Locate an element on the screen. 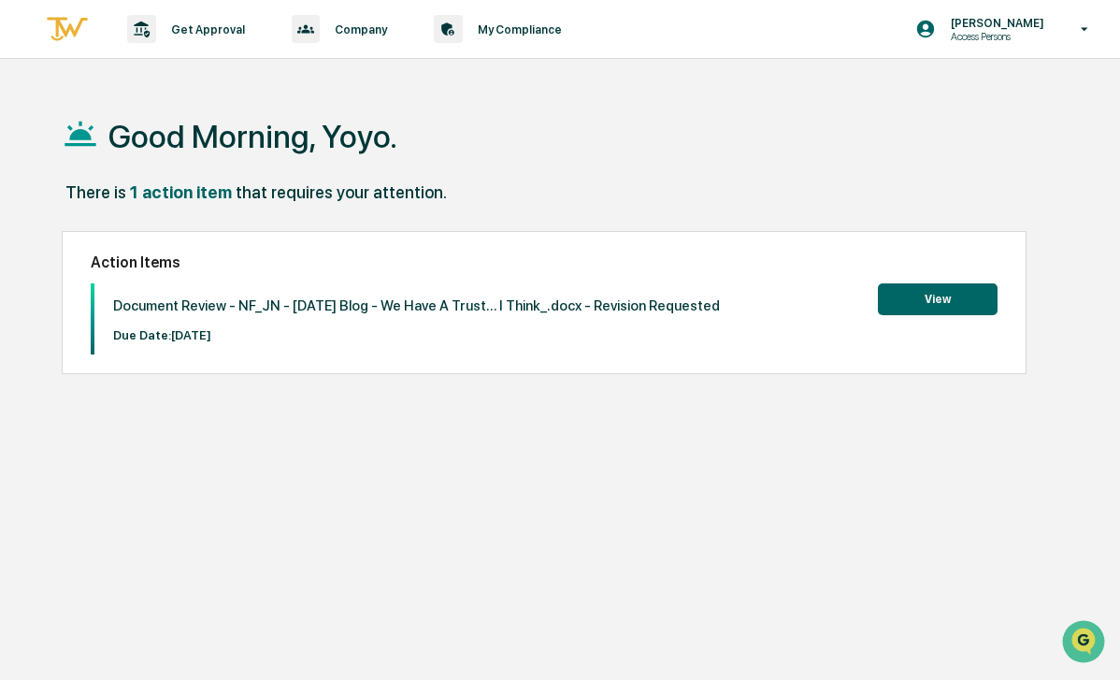  span: Attestations is located at coordinates (193, 245).